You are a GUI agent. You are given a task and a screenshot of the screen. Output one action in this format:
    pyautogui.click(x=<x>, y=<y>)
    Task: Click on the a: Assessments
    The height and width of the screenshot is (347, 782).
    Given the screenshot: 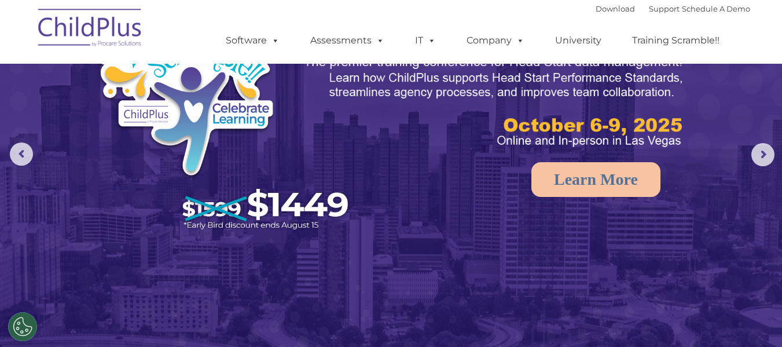 What is the action you would take?
    pyautogui.click(x=347, y=41)
    